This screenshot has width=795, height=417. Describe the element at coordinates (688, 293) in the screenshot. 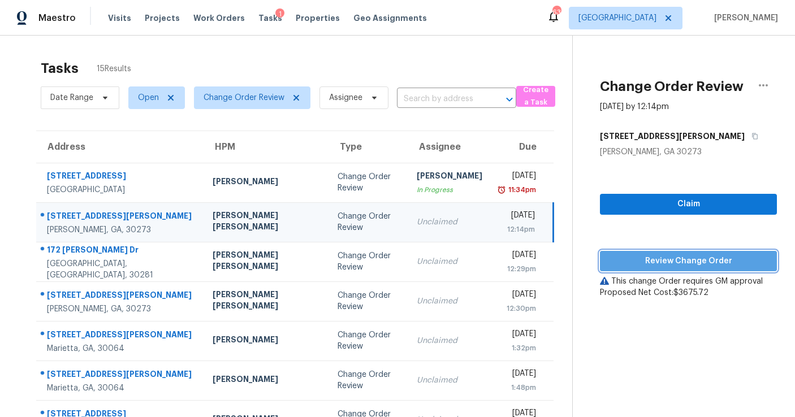

I see `div: Proposed Net Cost: $3675.72` at that location.